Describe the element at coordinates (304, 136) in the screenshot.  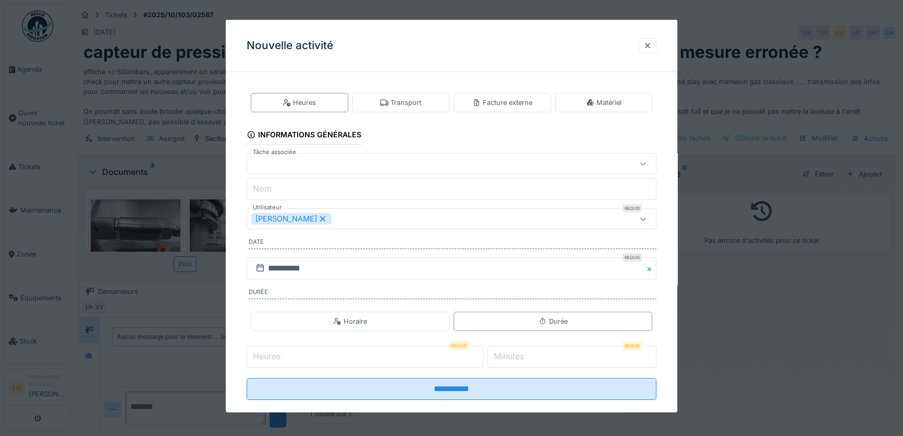
I see `div: Informations générales` at that location.